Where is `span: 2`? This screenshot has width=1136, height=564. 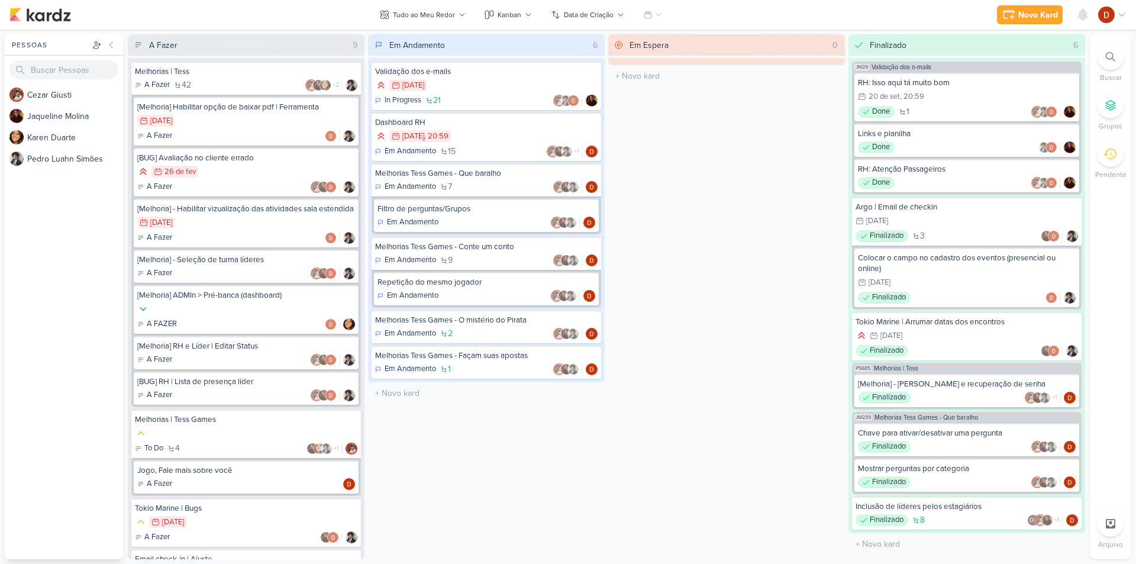
span: 2 is located at coordinates (450, 334).